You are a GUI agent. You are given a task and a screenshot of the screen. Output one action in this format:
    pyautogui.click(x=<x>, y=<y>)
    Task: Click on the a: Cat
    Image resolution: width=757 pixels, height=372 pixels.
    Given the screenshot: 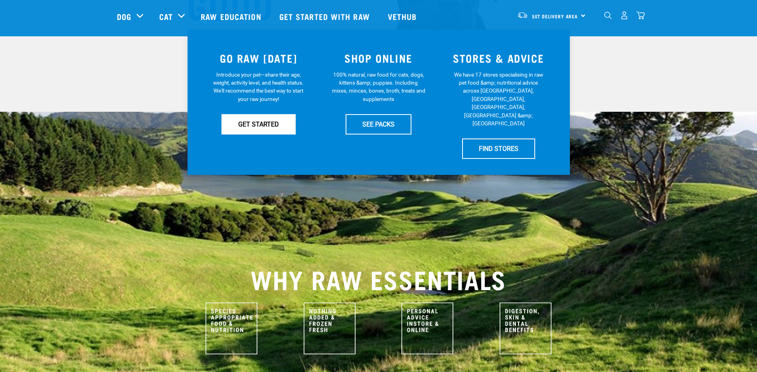 What is the action you would take?
    pyautogui.click(x=166, y=16)
    